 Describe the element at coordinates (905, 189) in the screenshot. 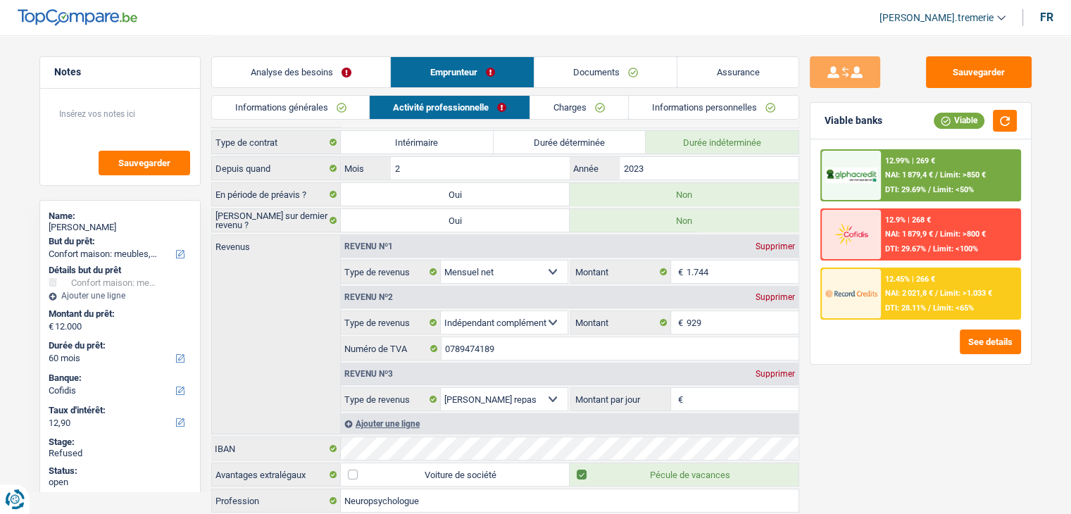

I see `span: DTI: 29.69%` at that location.